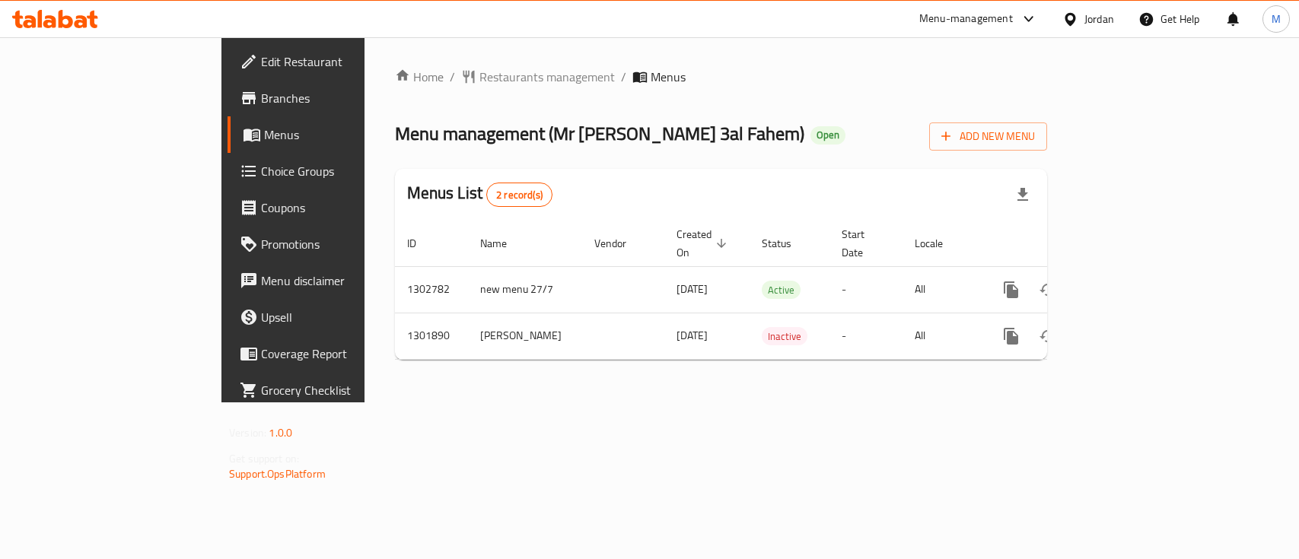  I want to click on div: Open, so click(828, 135).